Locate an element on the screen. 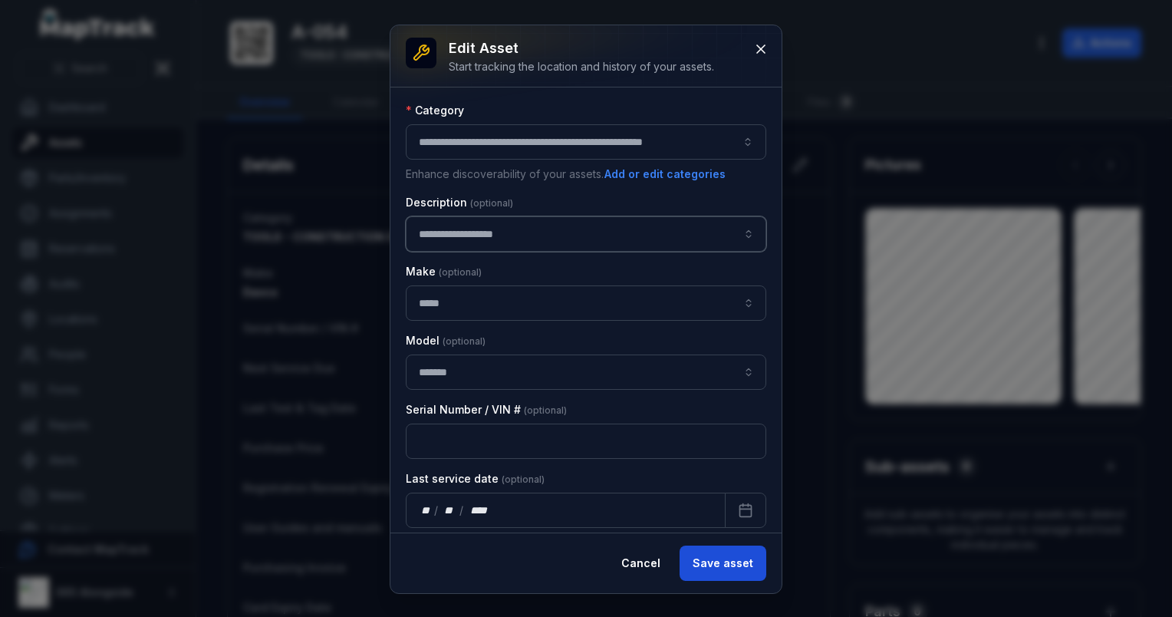  div: day, is located at coordinates (427, 510).